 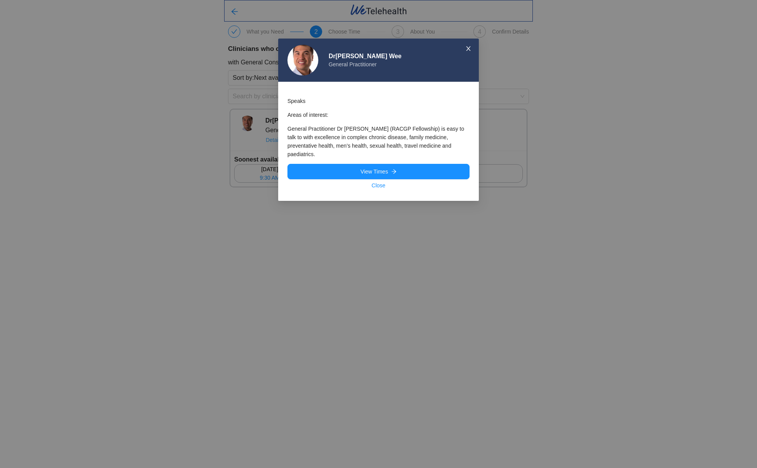 I want to click on button: View Timesarrow-right, so click(x=378, y=172).